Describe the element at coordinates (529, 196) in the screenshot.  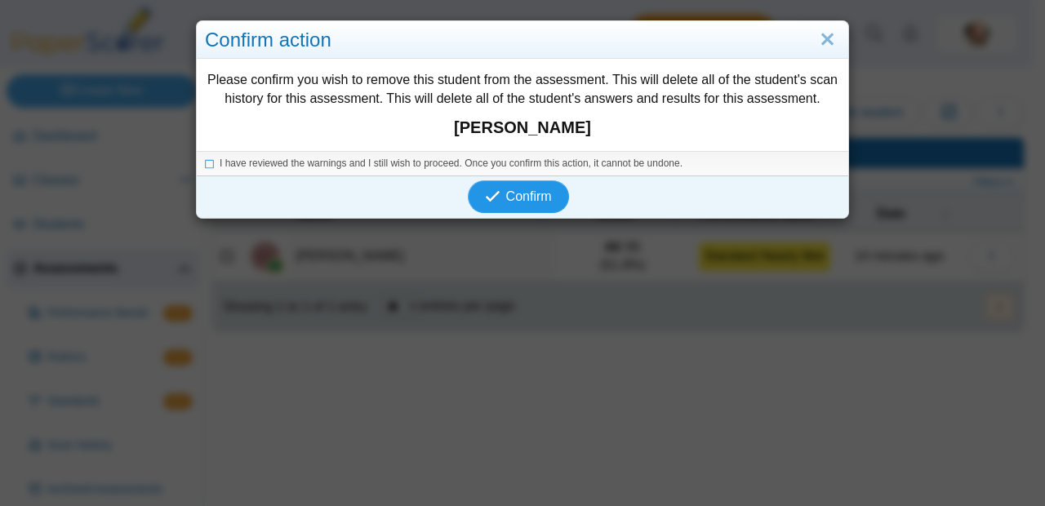
I see `span: Confirm` at that location.